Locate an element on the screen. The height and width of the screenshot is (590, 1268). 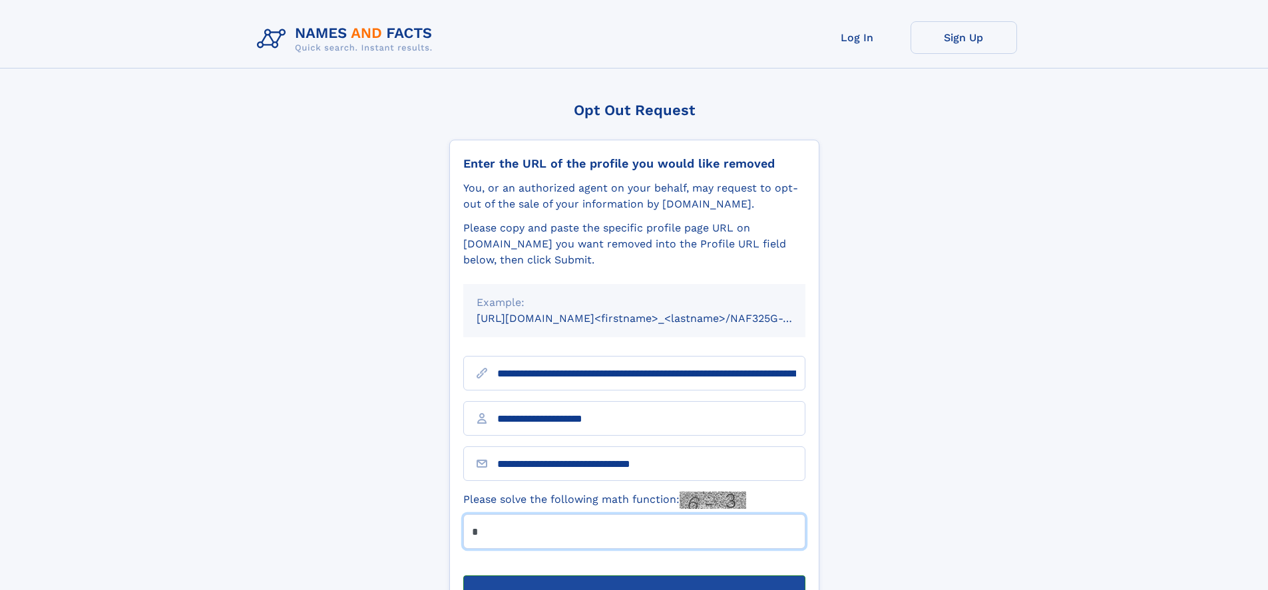
div: Opt Out Request is located at coordinates (634, 110).